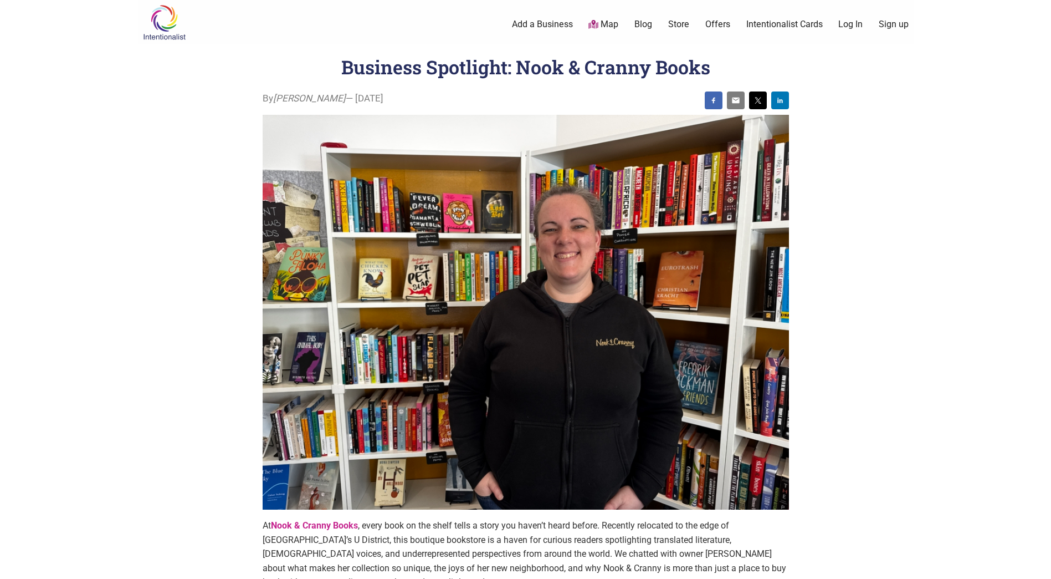 The width and height of the screenshot is (1051, 579). What do you see at coordinates (736, 100) in the screenshot?
I see `img: email sharing button` at bounding box center [736, 100].